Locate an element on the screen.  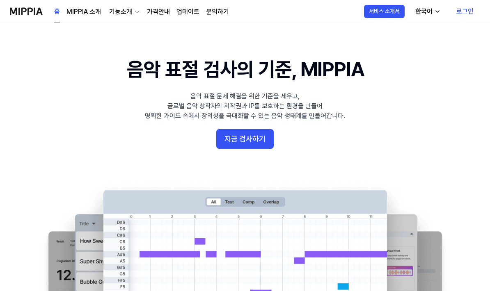
a: 지금 검사하기 is located at coordinates (245, 139).